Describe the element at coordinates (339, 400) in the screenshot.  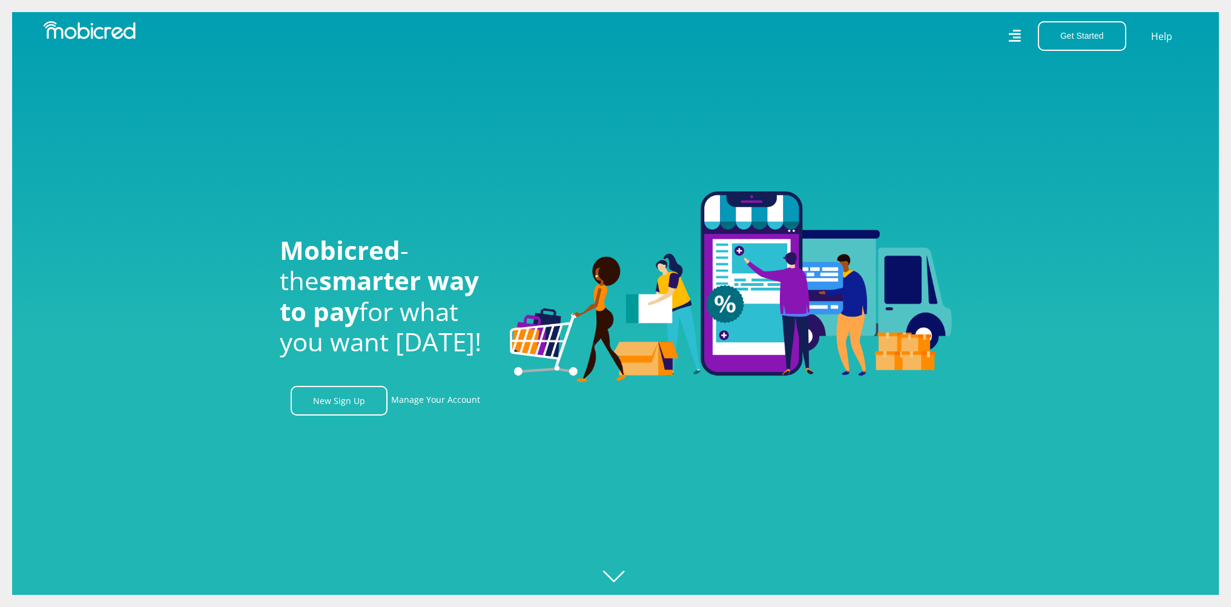
I see `a: New Sign Up` at that location.